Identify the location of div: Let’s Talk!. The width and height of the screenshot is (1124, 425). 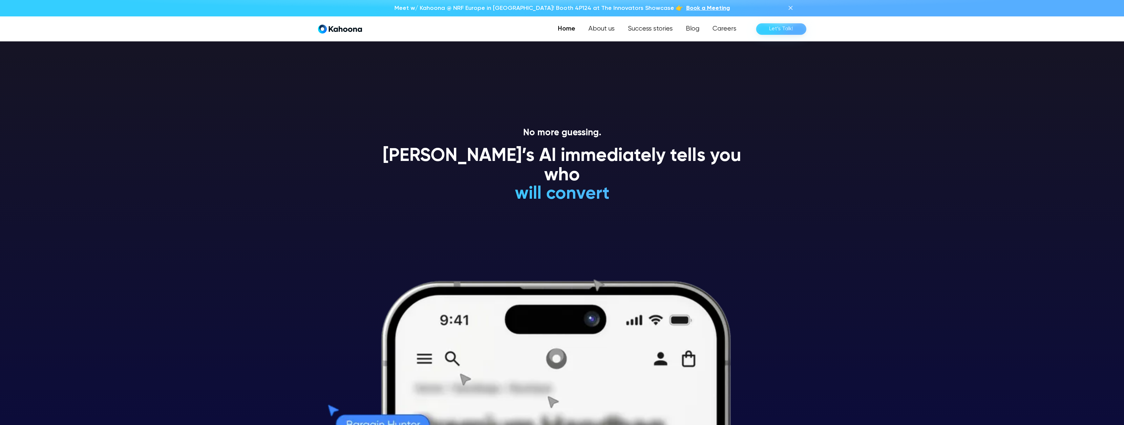
(781, 29).